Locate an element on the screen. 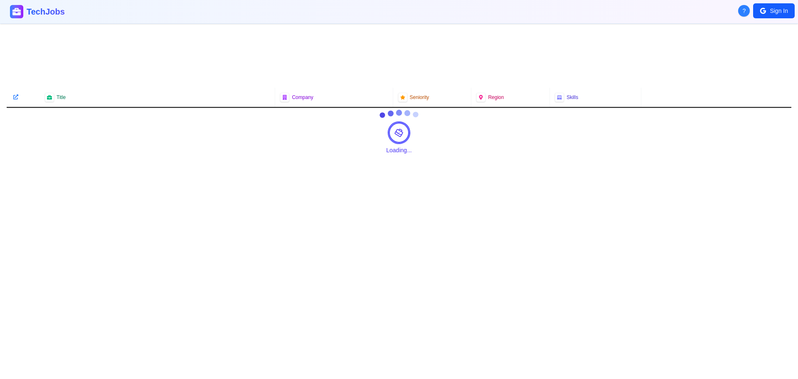  span: Seniority is located at coordinates (420, 97).